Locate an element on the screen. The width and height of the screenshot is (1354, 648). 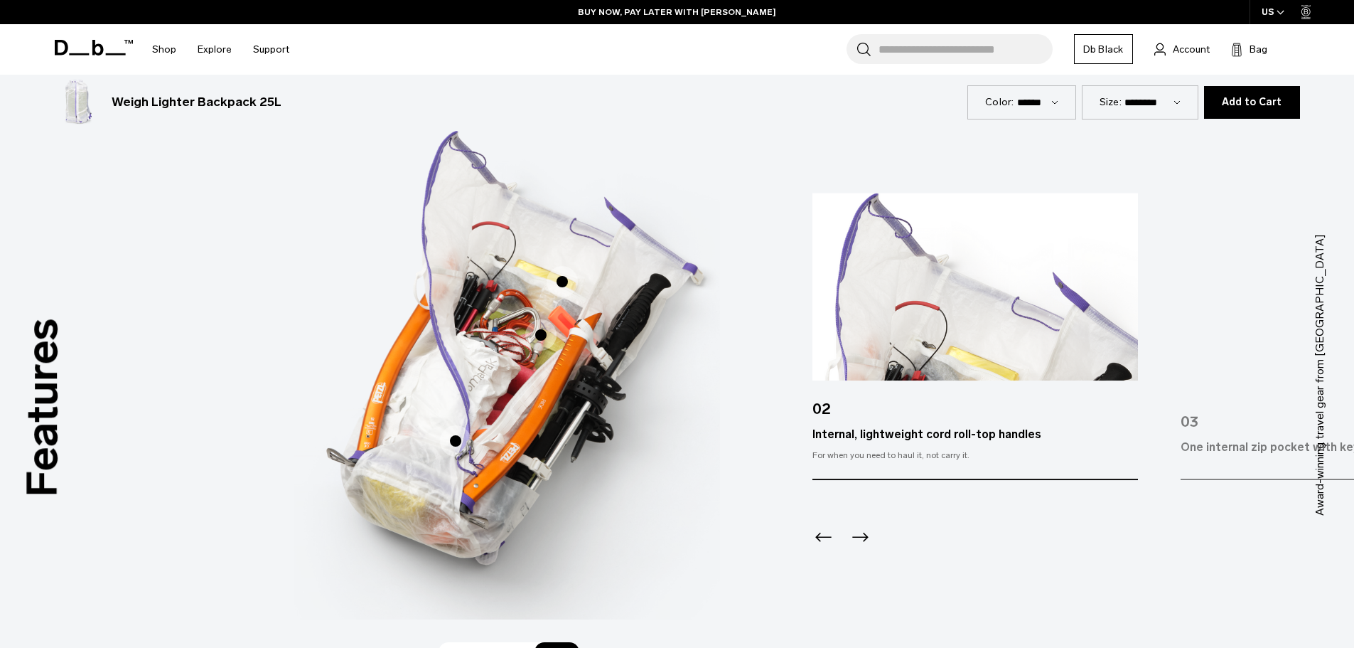
label: Color: is located at coordinates (999, 102).